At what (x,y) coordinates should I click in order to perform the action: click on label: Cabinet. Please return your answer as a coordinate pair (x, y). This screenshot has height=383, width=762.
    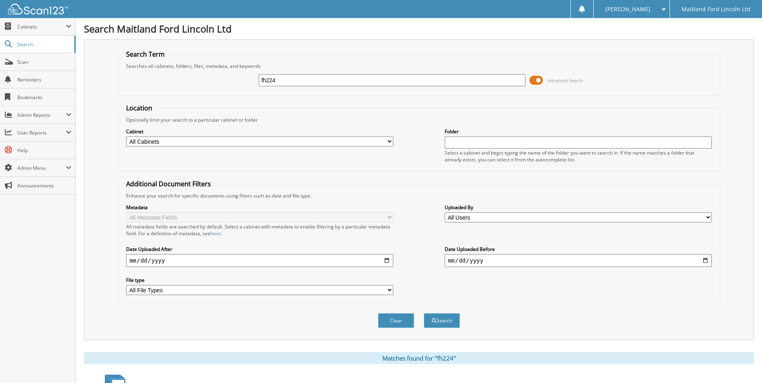
    Looking at the image, I should click on (260, 131).